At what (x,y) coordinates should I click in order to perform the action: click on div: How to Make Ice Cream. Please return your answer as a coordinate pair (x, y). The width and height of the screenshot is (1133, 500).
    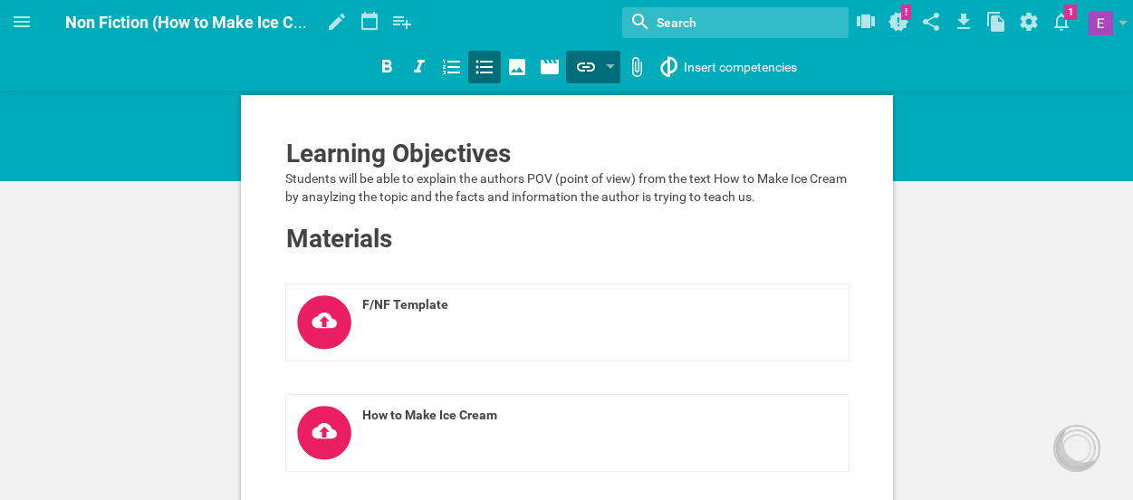
    Looking at the image, I should click on (557, 415).